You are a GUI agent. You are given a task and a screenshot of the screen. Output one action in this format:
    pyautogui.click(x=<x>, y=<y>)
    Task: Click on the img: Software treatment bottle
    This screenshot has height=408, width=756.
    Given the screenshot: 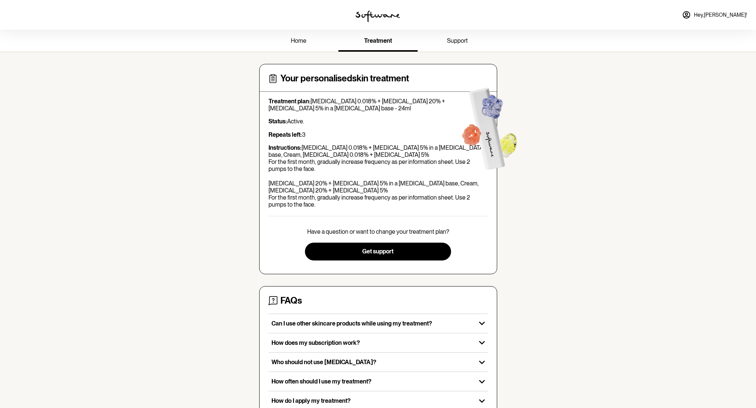 What is the action you would take?
    pyautogui.click(x=488, y=126)
    